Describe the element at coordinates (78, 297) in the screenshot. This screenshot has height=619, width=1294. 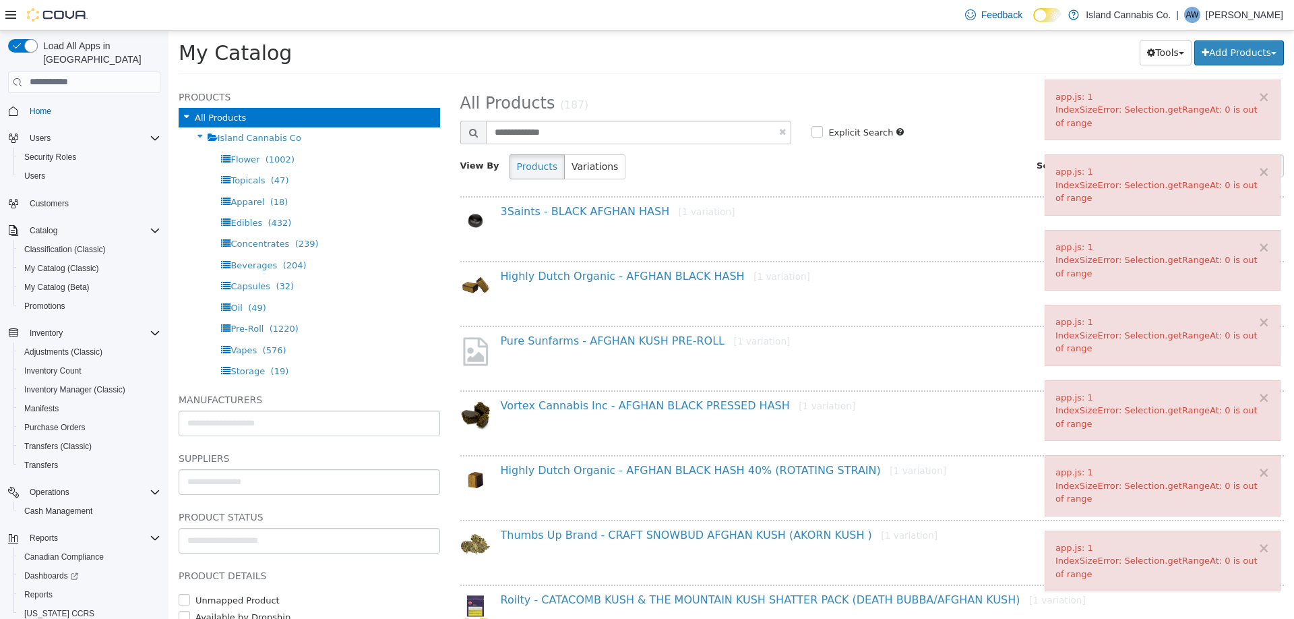
I see `span: Pre-Roll` at that location.